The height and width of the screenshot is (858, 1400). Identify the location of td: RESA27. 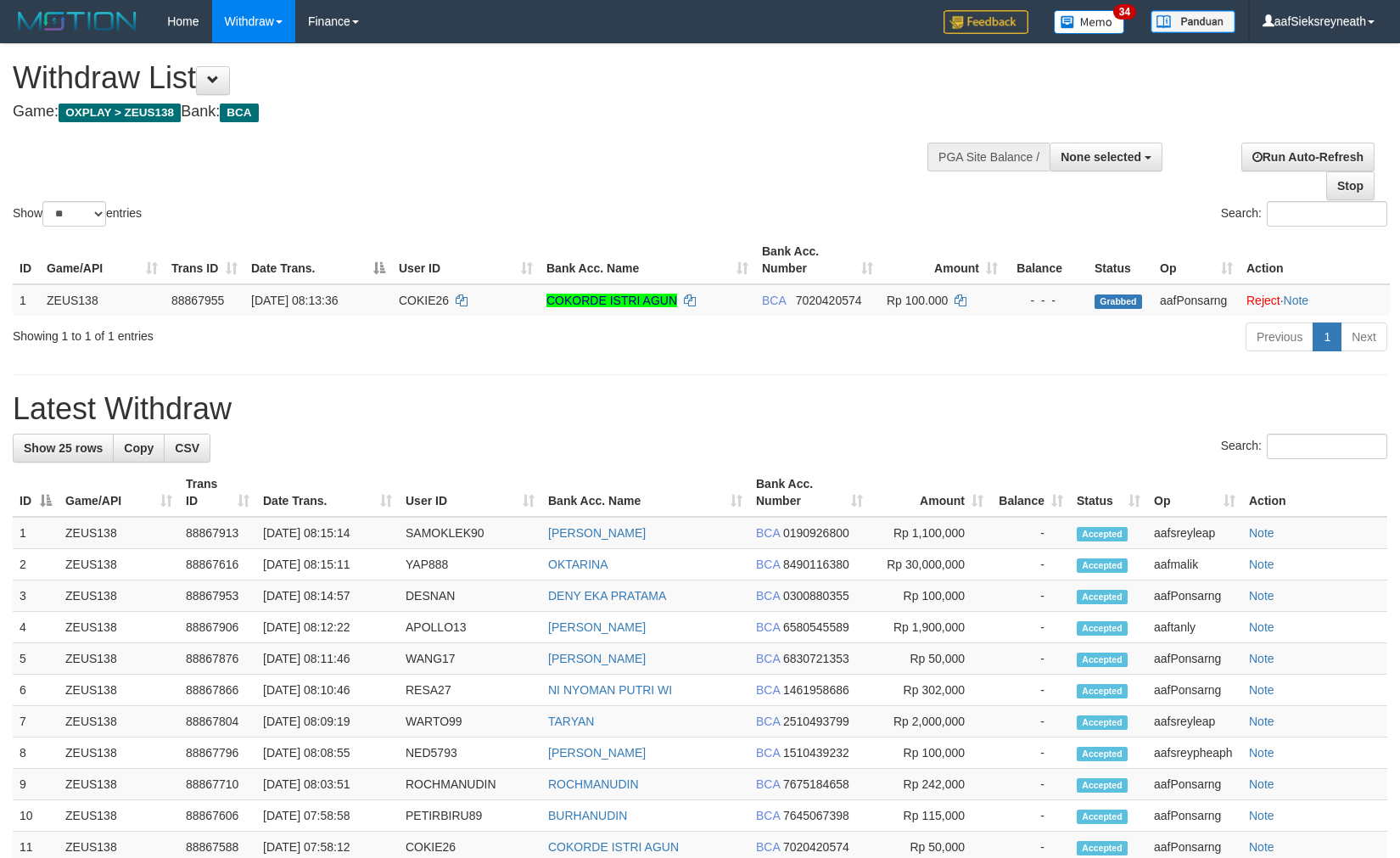
(470, 691).